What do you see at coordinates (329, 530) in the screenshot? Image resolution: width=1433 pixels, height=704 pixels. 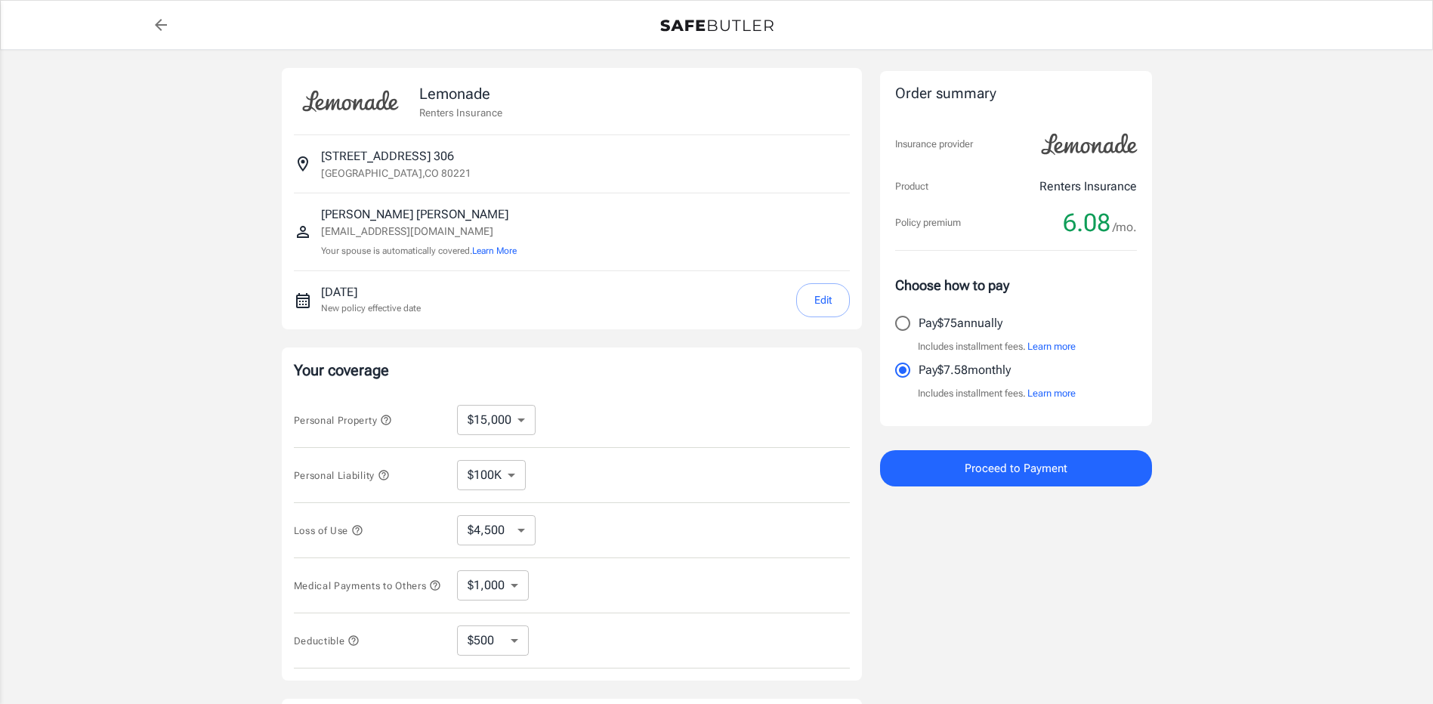 I see `span: Loss of Use` at bounding box center [329, 530].